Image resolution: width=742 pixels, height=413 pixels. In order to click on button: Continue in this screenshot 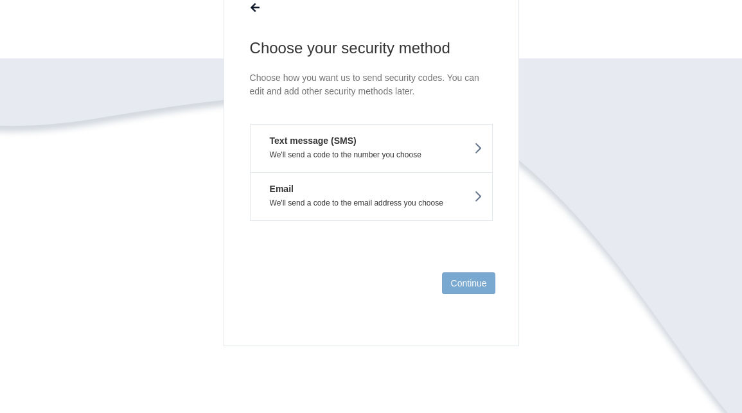, I will do `click(469, 283)`.